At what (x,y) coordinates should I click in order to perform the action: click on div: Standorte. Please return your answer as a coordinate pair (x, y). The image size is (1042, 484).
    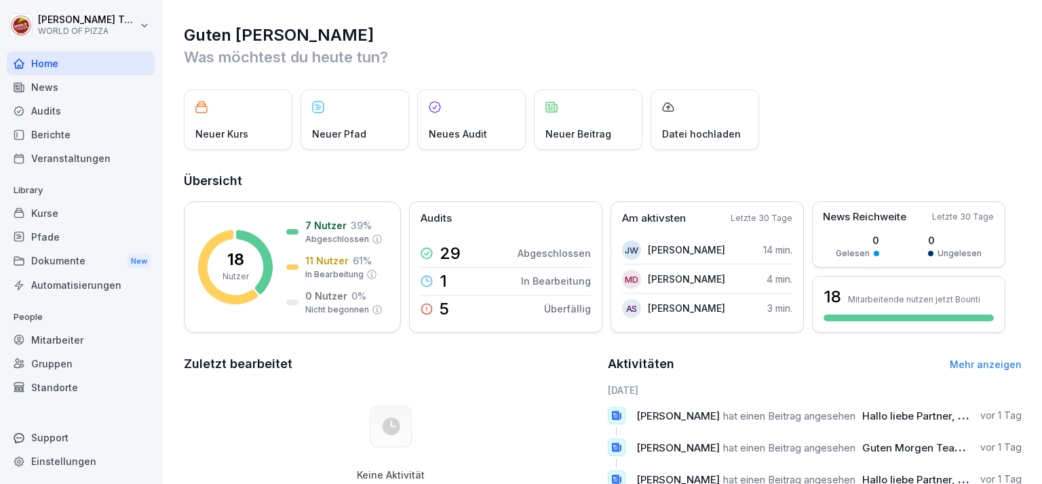
    Looking at the image, I should click on (81, 387).